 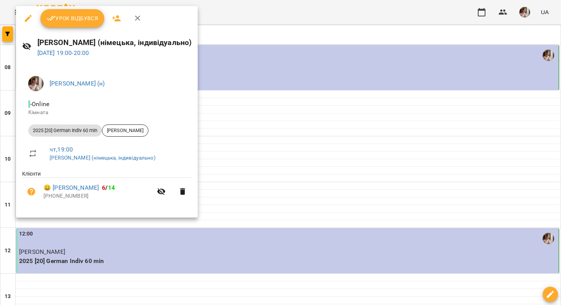 I want to click on img: 0a4dad19eba764c2f594687fe5d0a04d.jpeg, so click(x=36, y=84).